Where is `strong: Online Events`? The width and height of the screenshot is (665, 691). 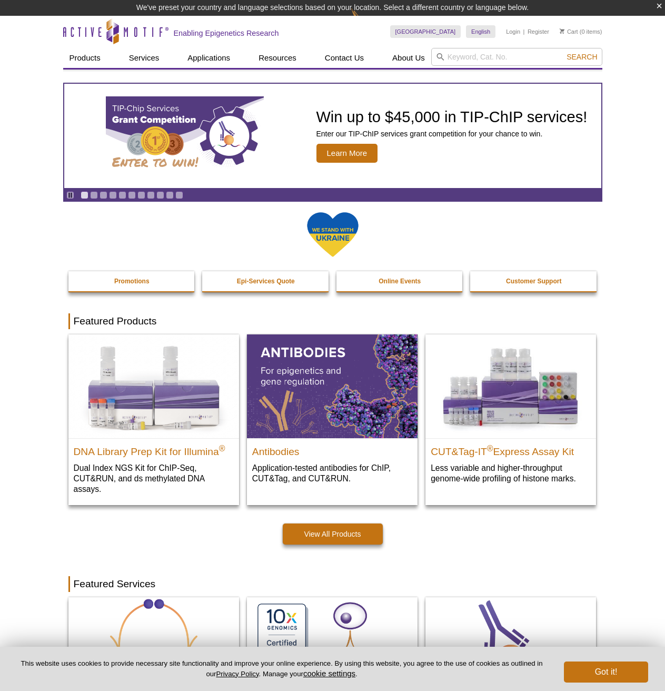 strong: Online Events is located at coordinates (400, 281).